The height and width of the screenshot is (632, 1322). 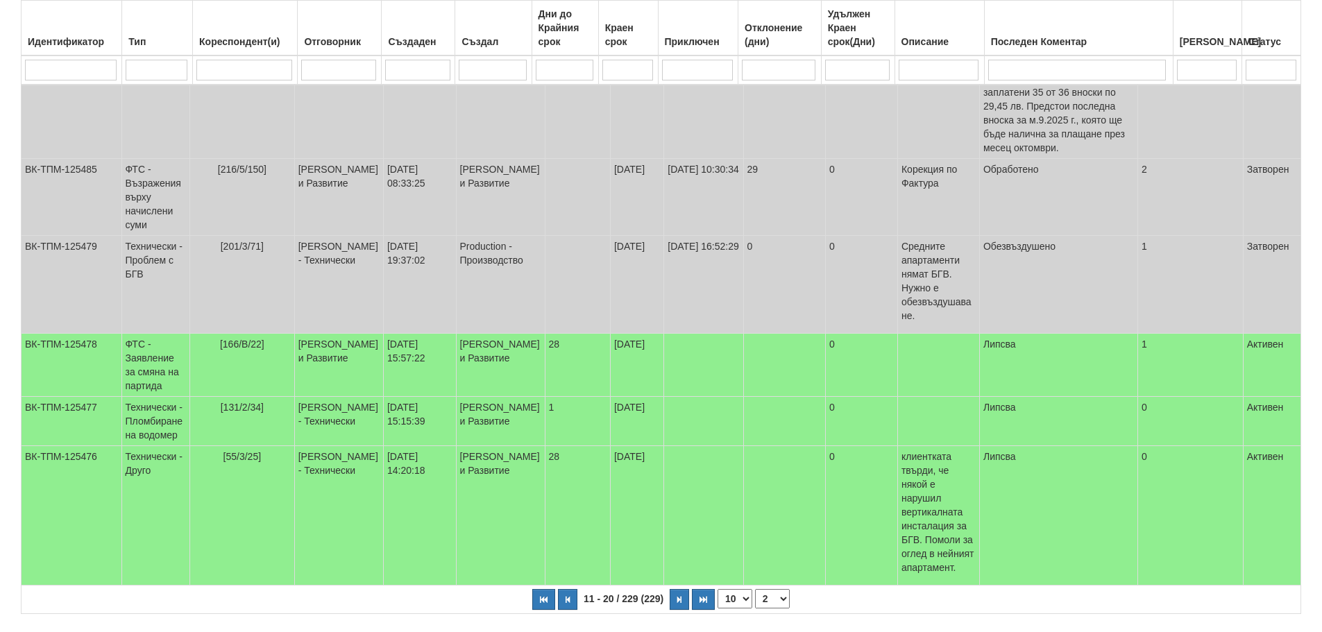 What do you see at coordinates (1054, 92) in the screenshot?
I see `span: Здравейте, По фактура 1004285045/31.10.2022 г. за изграждане на хоризонтална отоплителна инсталац...` at bounding box center [1054, 92].